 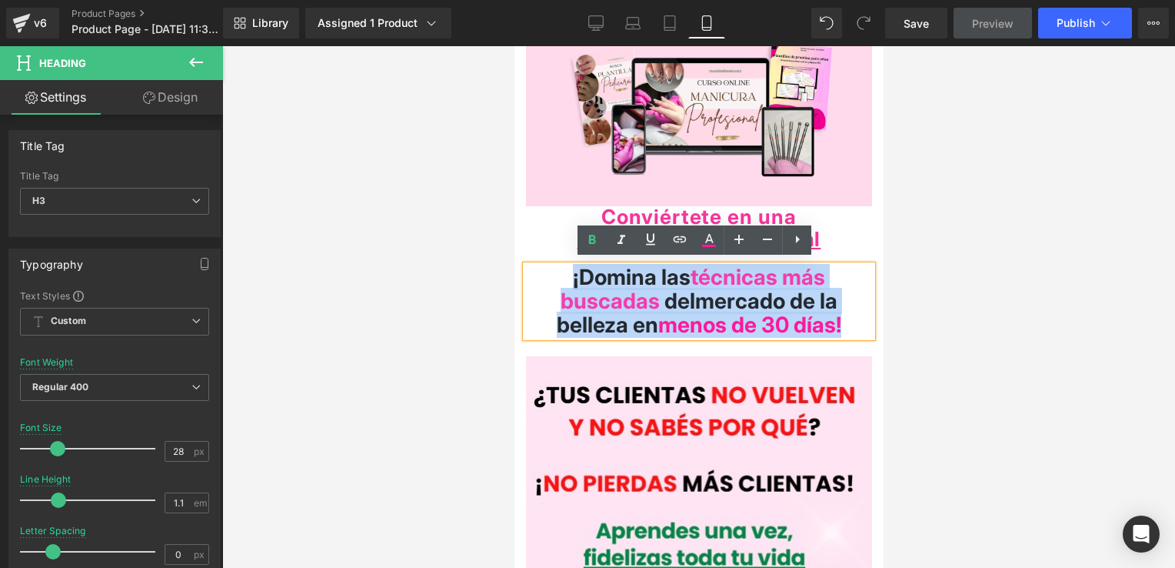 I want to click on button: Redo, so click(x=864, y=23).